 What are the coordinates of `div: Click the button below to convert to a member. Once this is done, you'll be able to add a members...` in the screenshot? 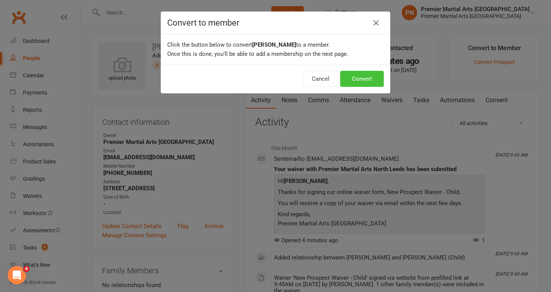 It's located at (275, 49).